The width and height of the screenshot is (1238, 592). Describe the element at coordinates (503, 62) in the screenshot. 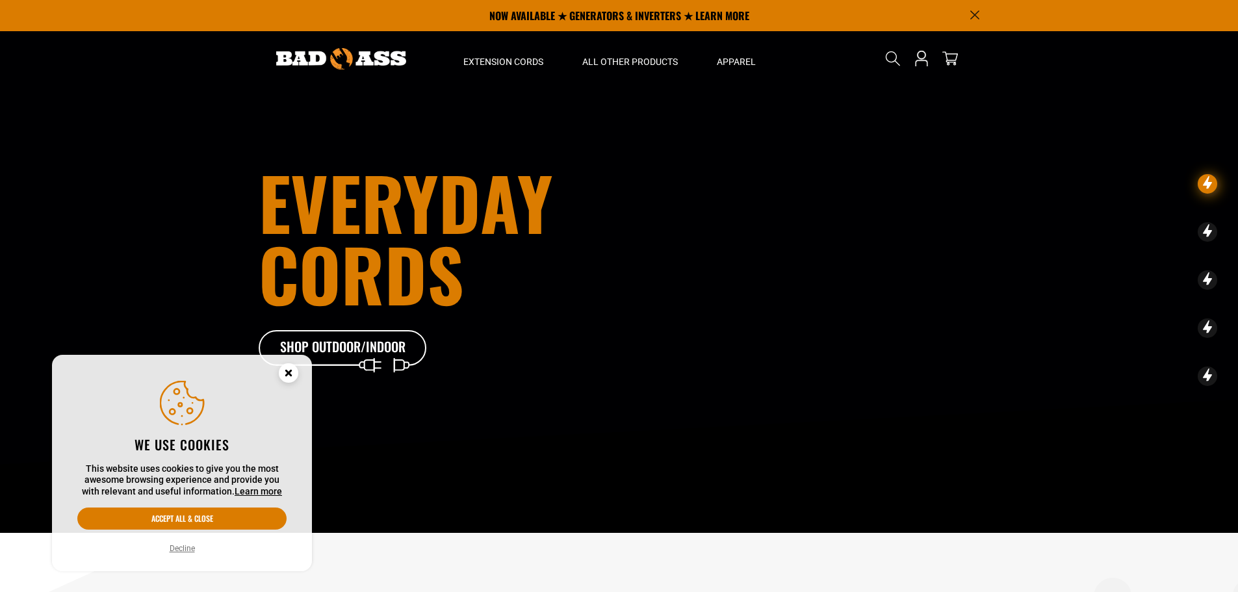

I see `span: Extension Cords` at that location.